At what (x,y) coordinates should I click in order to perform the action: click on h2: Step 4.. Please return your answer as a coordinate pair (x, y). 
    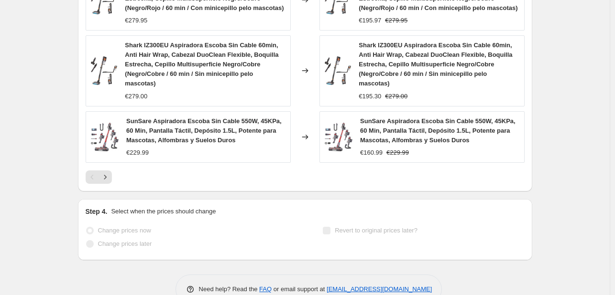
    Looking at the image, I should click on (97, 212).